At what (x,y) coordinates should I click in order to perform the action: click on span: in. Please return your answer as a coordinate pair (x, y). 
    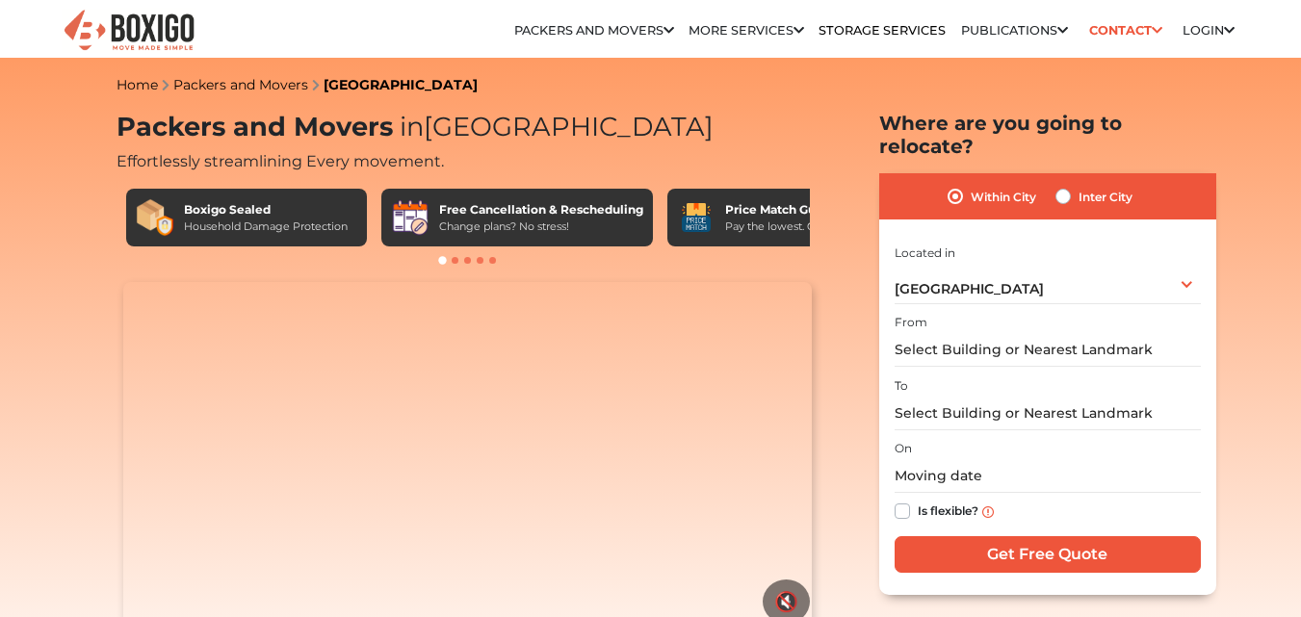
    Looking at the image, I should click on (411, 126).